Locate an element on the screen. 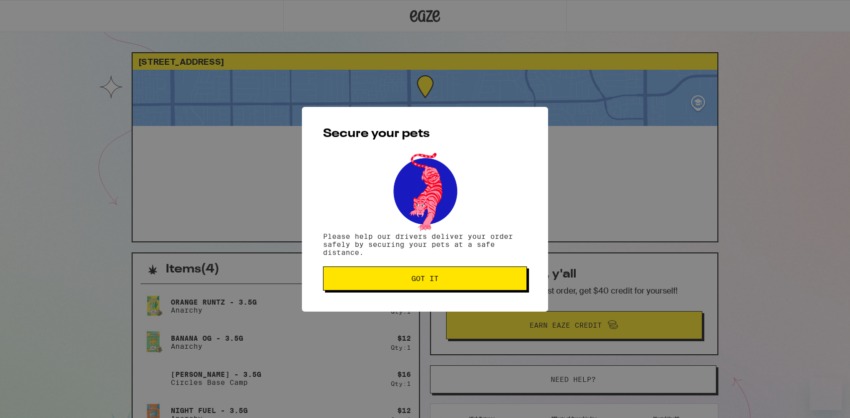 Image resolution: width=850 pixels, height=418 pixels. h2: Secure your pets is located at coordinates (425, 134).